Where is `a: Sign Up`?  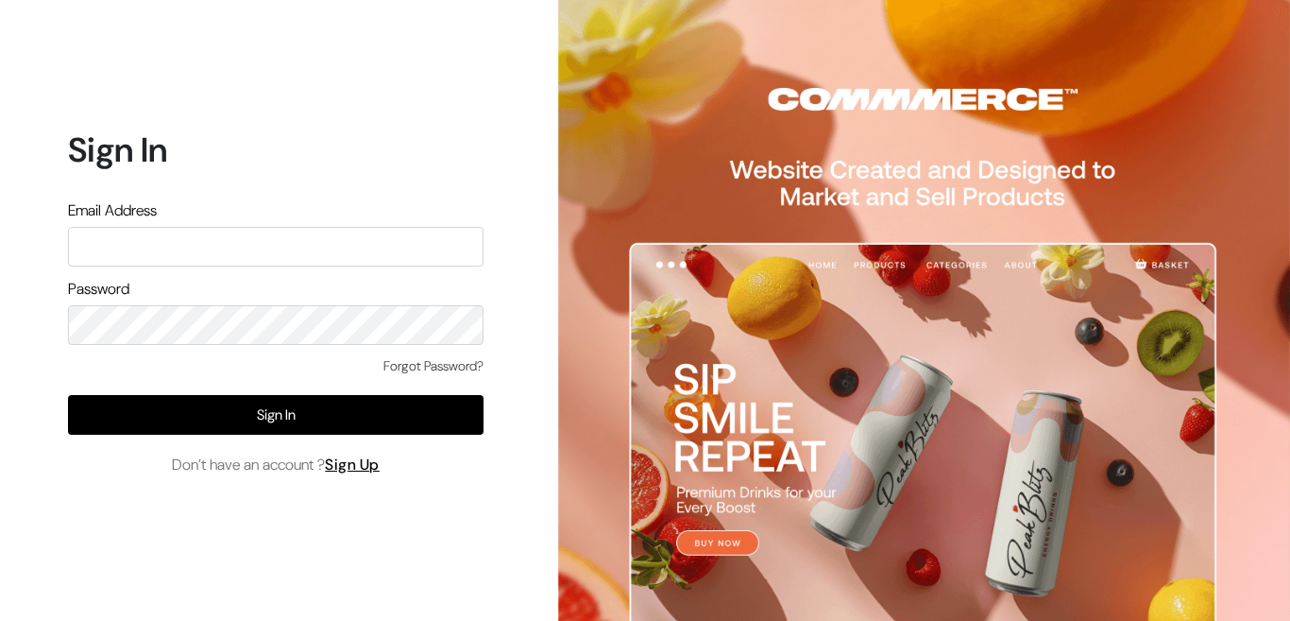
a: Sign Up is located at coordinates (352, 464).